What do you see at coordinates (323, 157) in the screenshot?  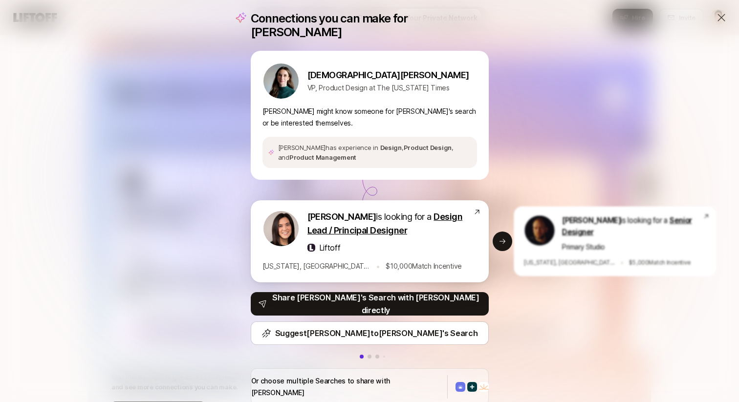 I see `span: Product Management` at bounding box center [323, 157].